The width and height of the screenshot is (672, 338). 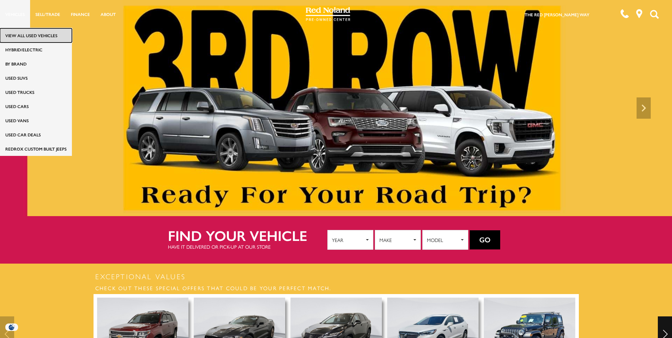 What do you see at coordinates (336, 276) in the screenshot?
I see `h2: Exceptional Values` at bounding box center [336, 276].